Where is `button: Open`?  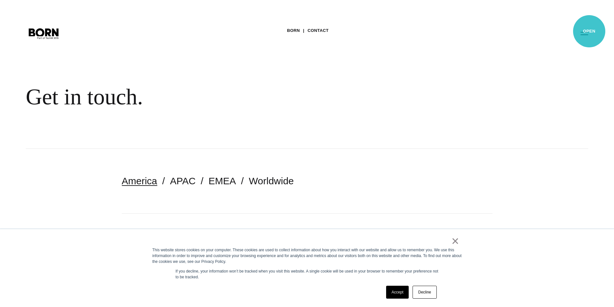
button: Open is located at coordinates (585, 33).